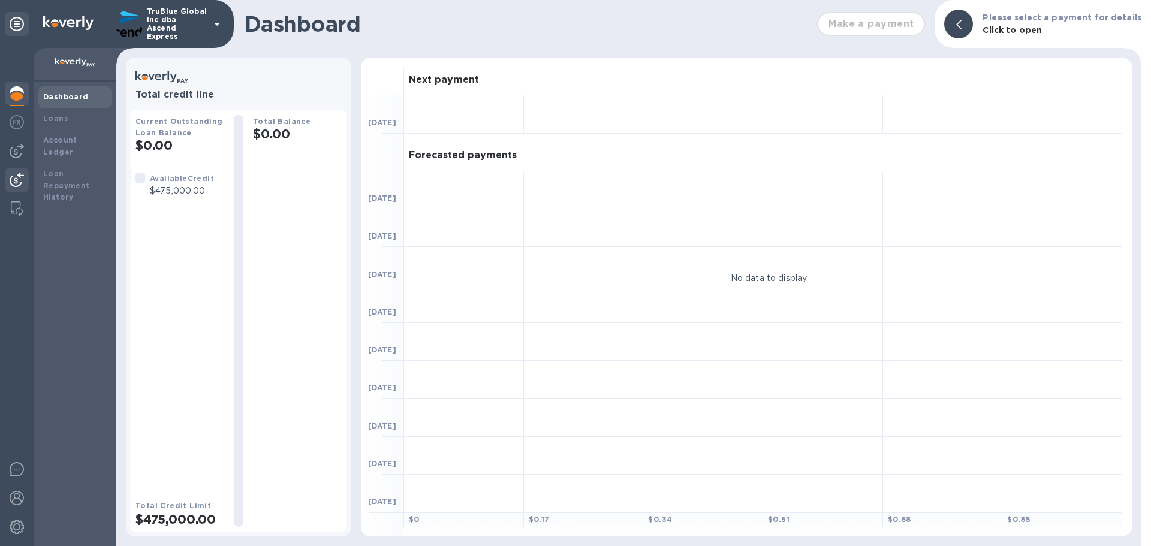 This screenshot has height=546, width=1151. Describe the element at coordinates (177, 24) in the screenshot. I see `p: TruBlue Global Inc dba Ascend Express` at that location.